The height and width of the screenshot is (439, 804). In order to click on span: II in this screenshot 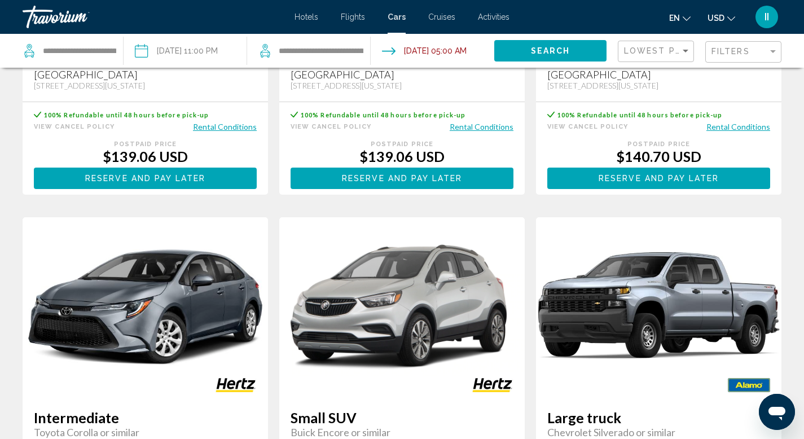, I will do `click(766, 17)`.